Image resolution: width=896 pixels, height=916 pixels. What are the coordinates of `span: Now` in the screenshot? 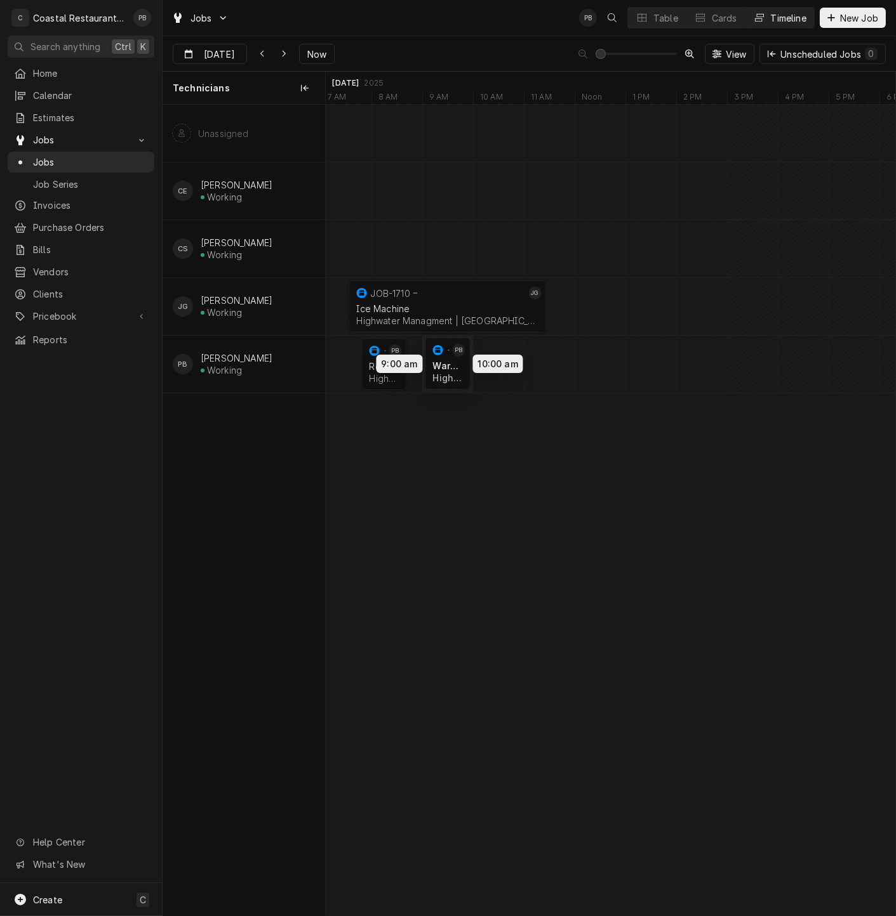 It's located at (317, 54).